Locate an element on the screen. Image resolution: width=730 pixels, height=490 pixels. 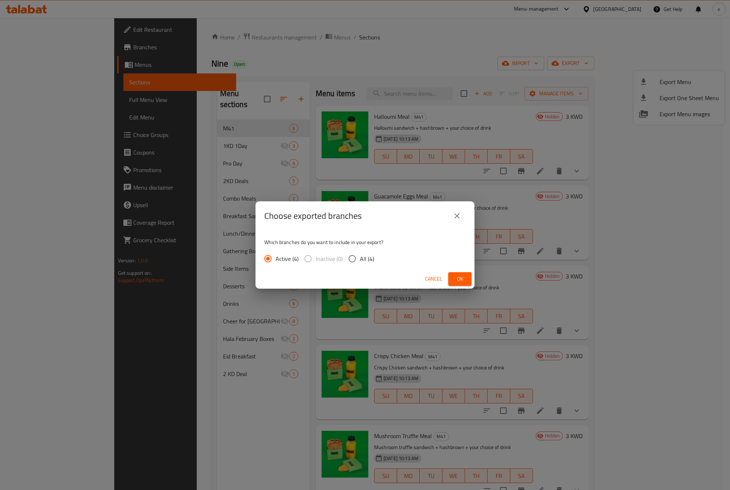
button: Ok is located at coordinates (460, 279).